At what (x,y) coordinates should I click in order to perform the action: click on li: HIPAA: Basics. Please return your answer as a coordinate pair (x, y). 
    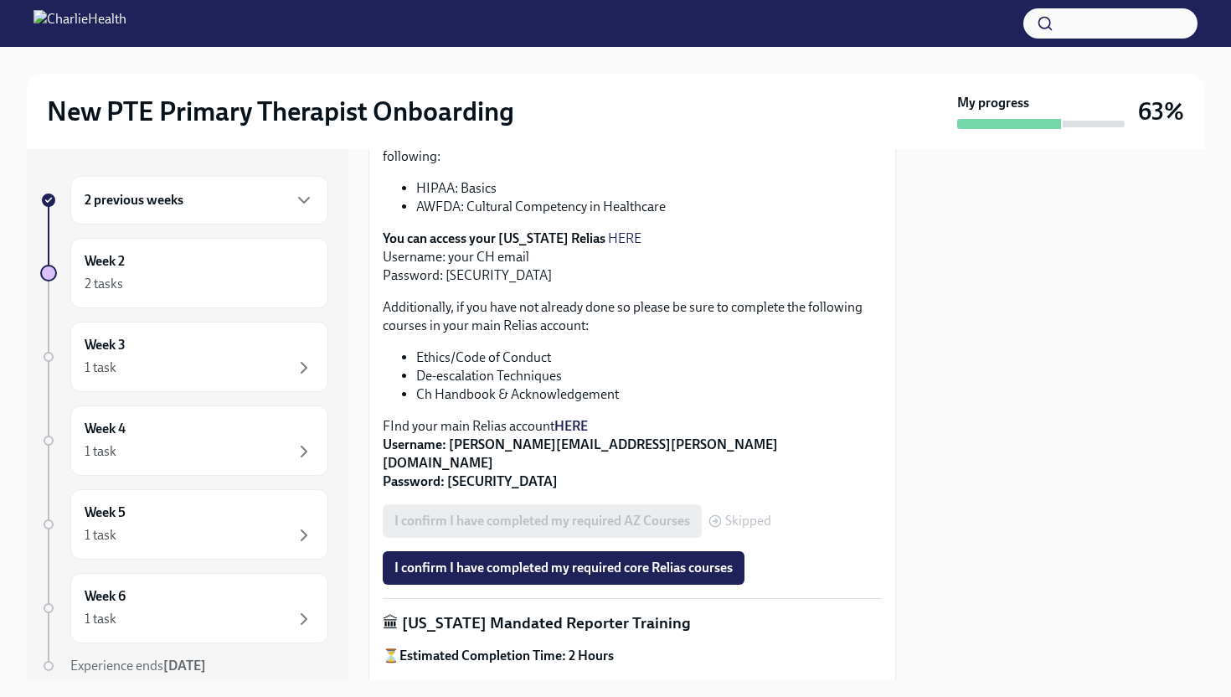
    Looking at the image, I should click on (649, 188).